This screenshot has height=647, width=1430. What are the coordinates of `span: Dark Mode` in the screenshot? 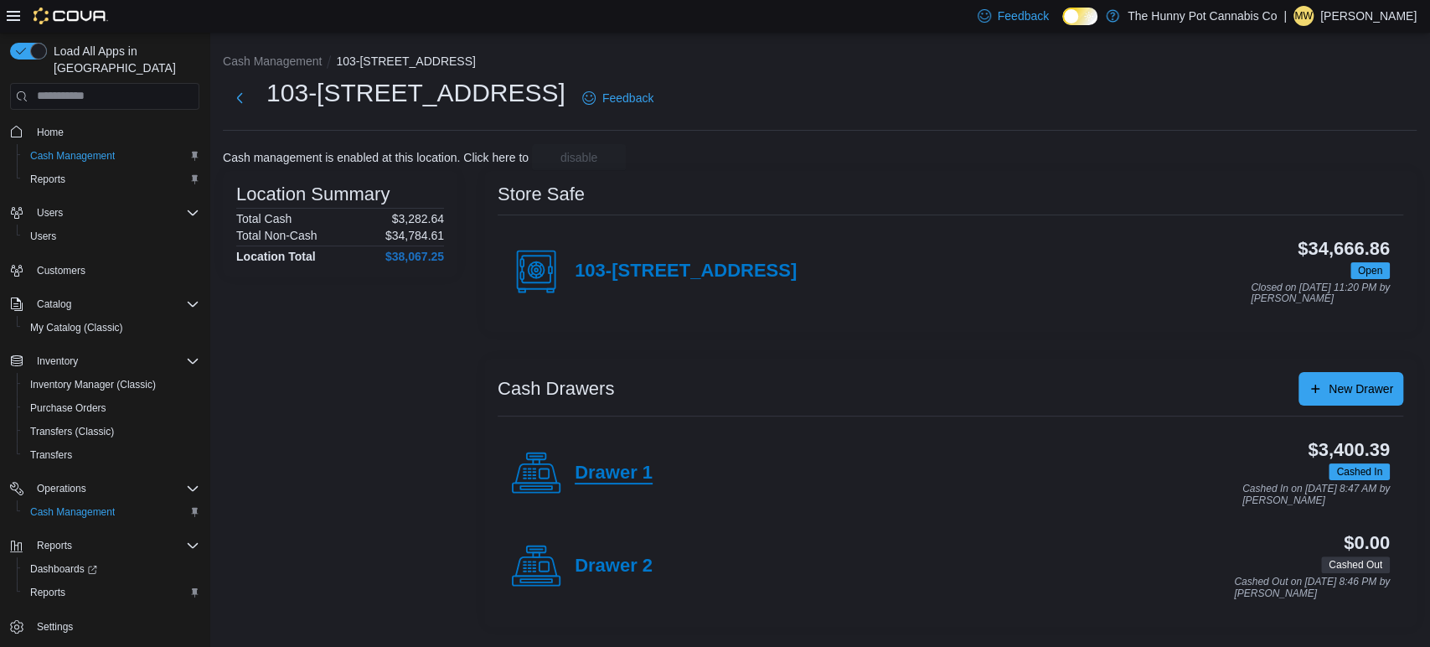 It's located at (1062, 25).